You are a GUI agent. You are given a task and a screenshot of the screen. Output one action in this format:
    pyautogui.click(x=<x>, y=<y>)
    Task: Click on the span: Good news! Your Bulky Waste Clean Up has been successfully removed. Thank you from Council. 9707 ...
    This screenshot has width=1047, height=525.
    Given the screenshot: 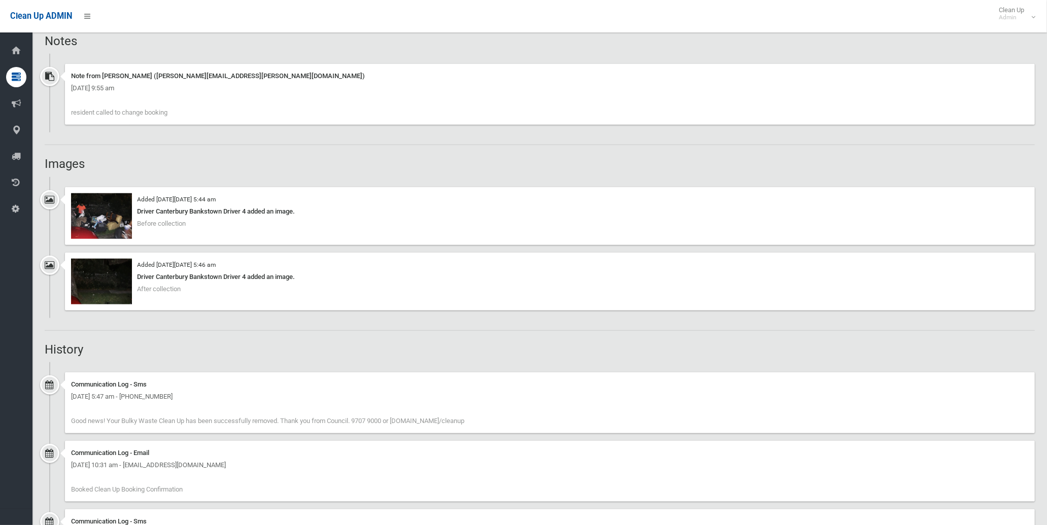 What is the action you would take?
    pyautogui.click(x=268, y=421)
    